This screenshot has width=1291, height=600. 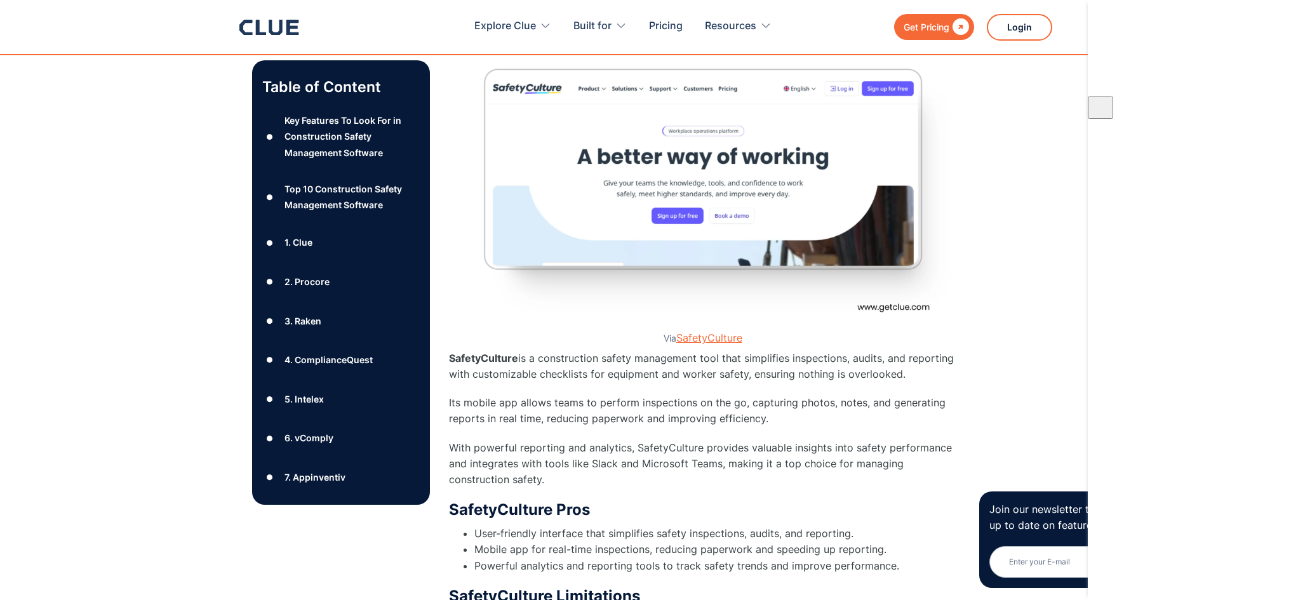 I want to click on p: Its mobile app allows teams to perform inspections on the go, capturing photos, notes, and genera..., so click(x=703, y=411).